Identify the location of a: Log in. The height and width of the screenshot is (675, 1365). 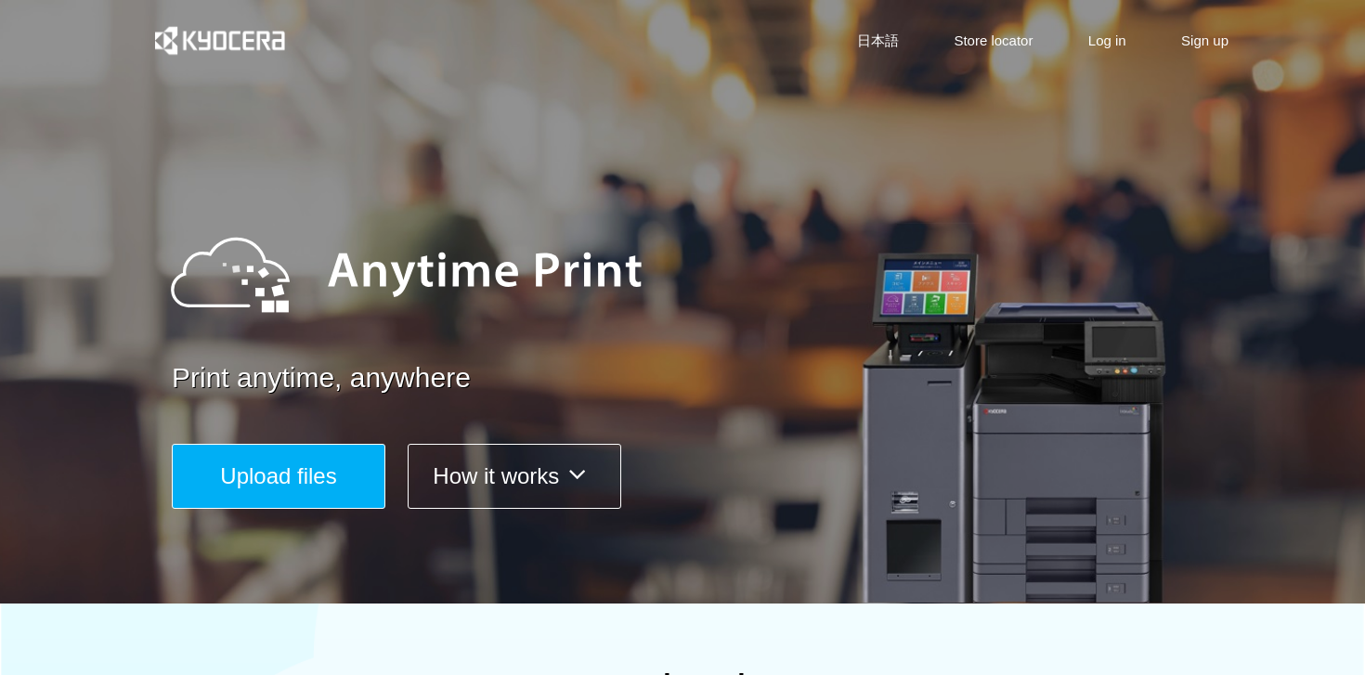
(1107, 40).